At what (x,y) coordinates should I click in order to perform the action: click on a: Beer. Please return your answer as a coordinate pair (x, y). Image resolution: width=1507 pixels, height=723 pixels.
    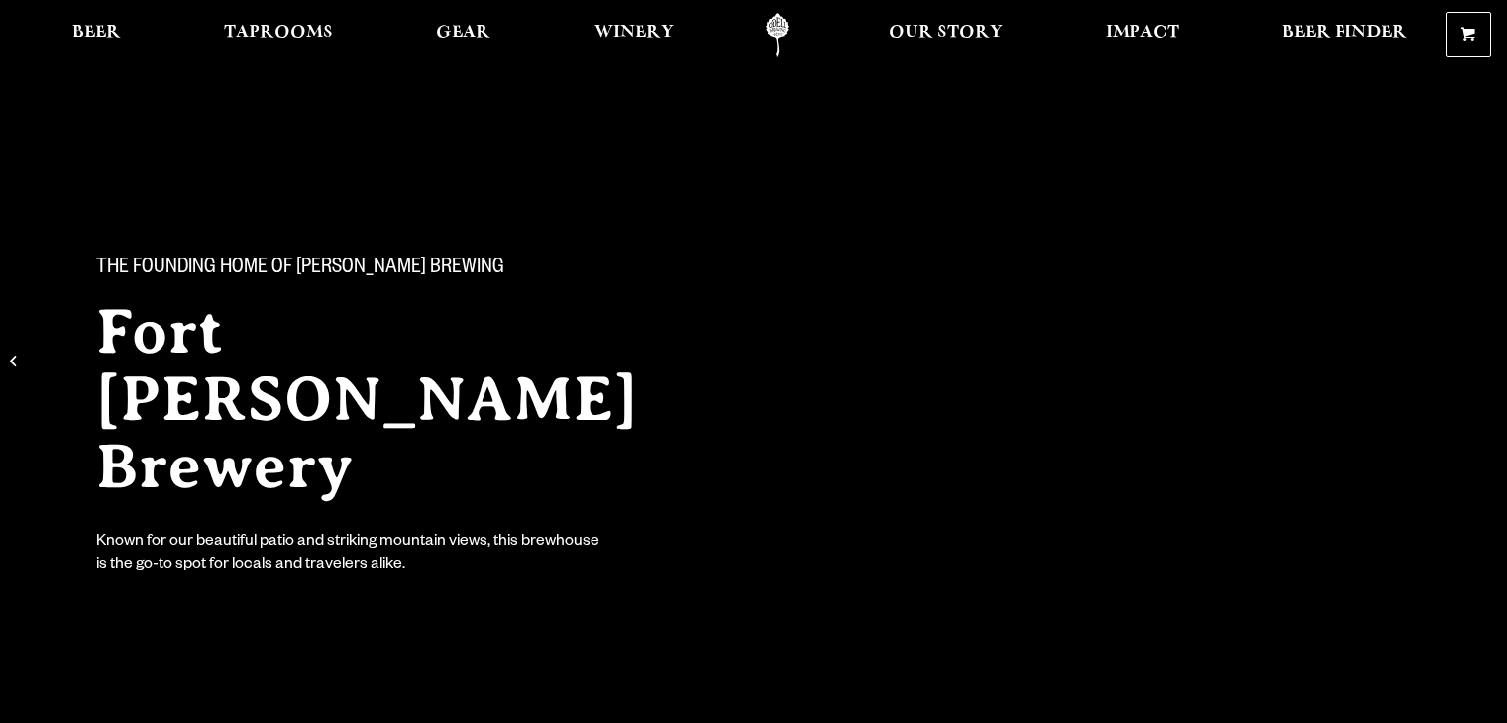
    Looking at the image, I should click on (96, 35).